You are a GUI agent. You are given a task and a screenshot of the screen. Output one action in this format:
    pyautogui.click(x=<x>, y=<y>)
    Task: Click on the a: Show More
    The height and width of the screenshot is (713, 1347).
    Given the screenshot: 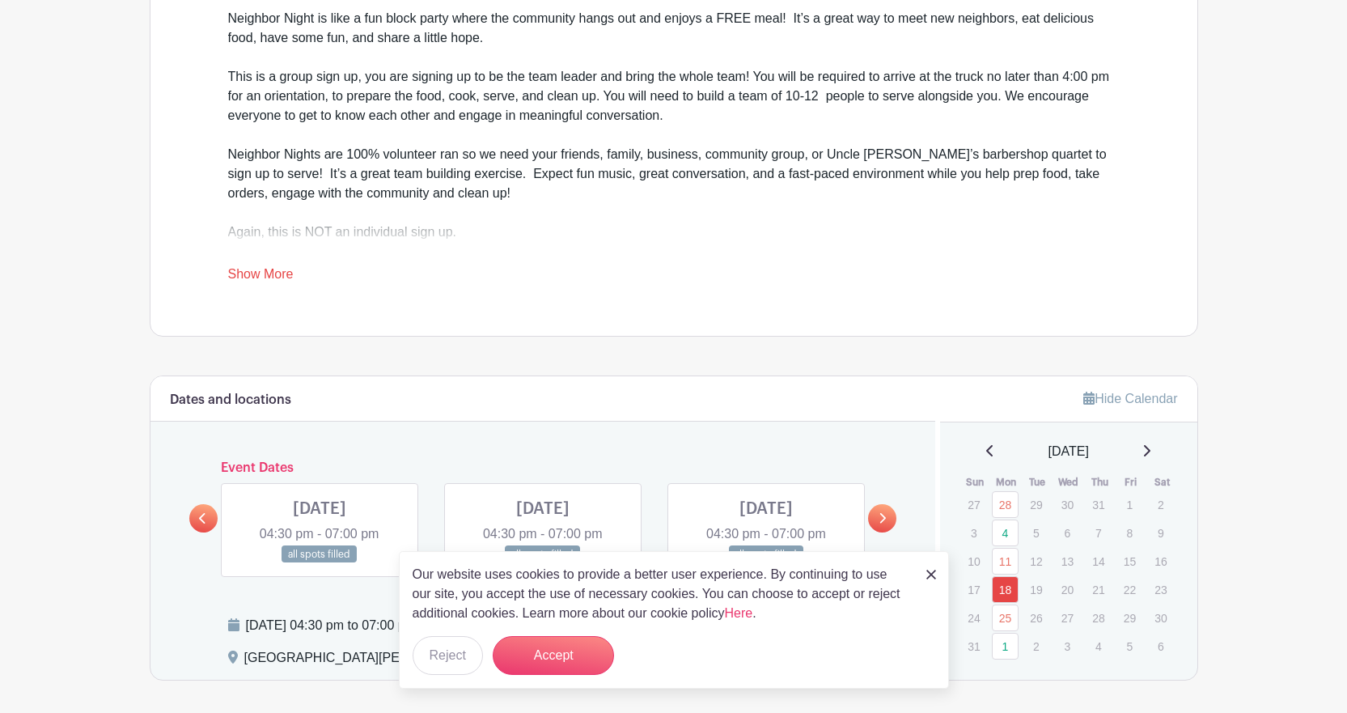 What is the action you would take?
    pyautogui.click(x=261, y=277)
    